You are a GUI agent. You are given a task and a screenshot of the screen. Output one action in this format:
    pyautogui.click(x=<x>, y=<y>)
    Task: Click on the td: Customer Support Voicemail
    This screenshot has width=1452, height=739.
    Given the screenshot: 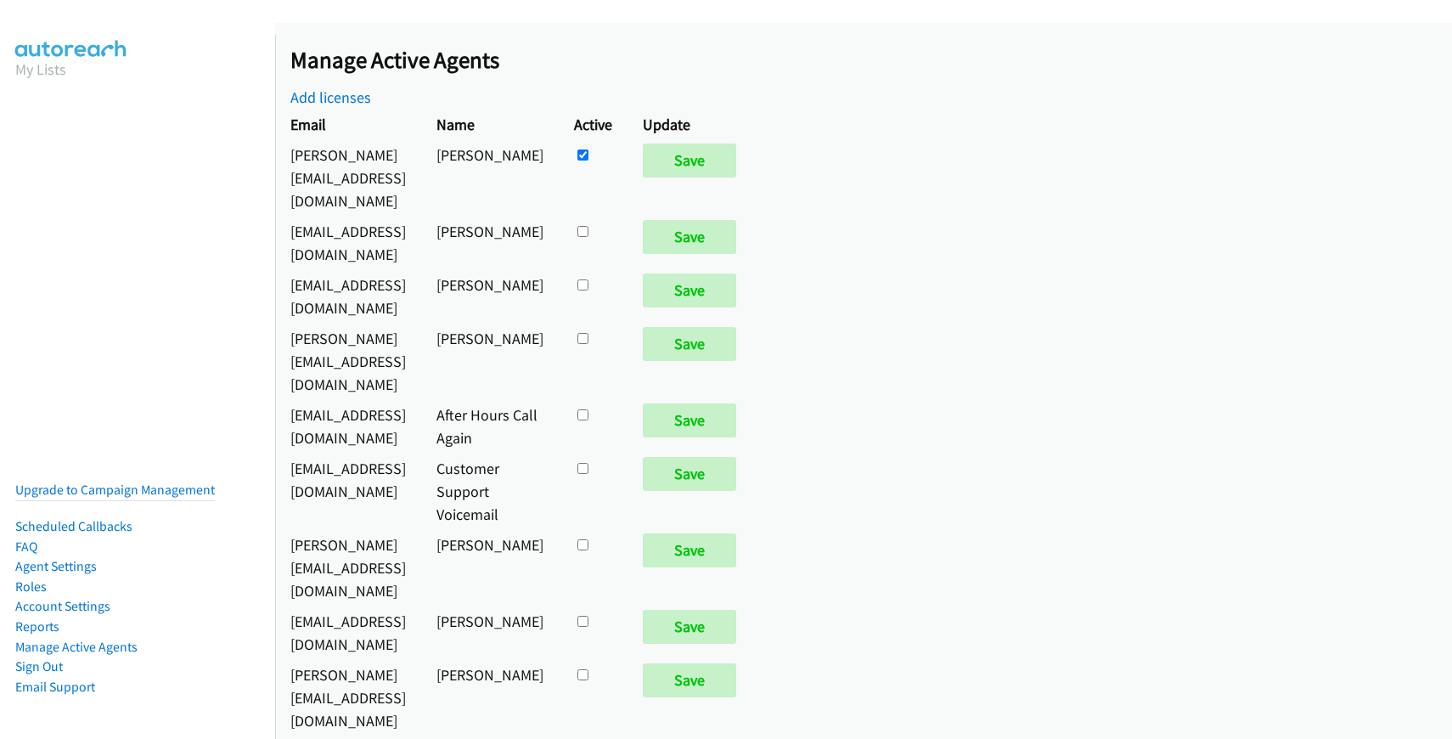 What is the action you would take?
    pyautogui.click(x=490, y=491)
    